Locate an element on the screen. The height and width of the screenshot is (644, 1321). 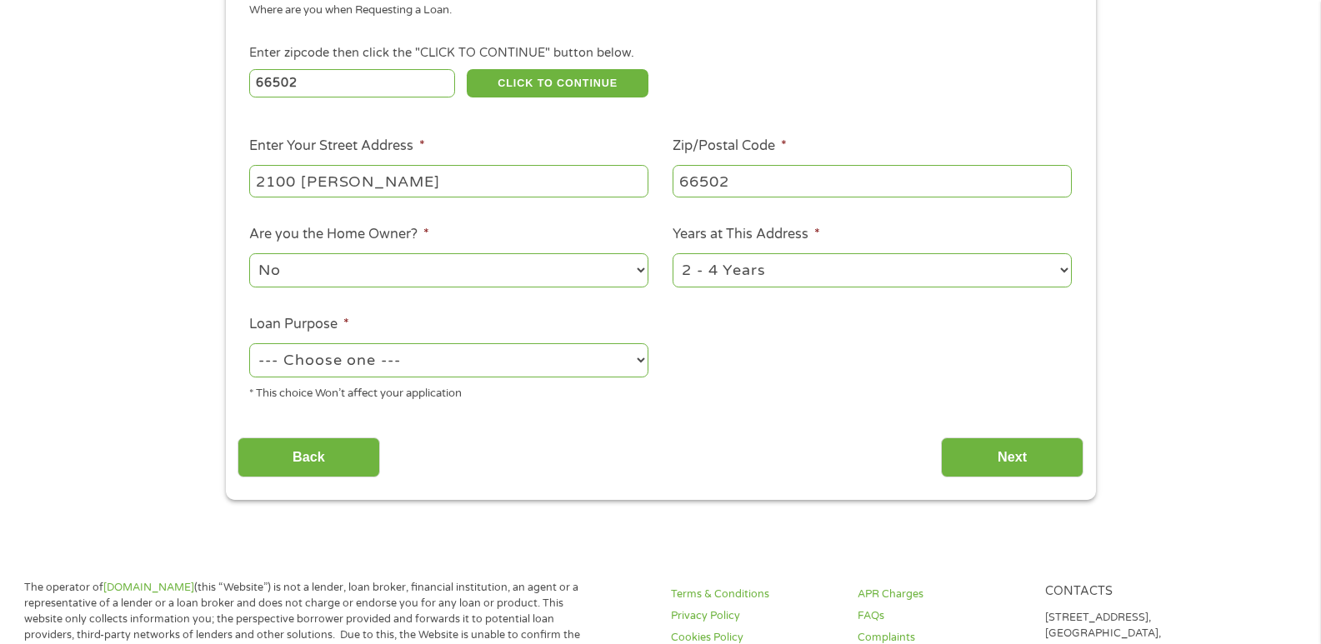
input: Enter Zipcode (e.g 01510) is located at coordinates (352, 83).